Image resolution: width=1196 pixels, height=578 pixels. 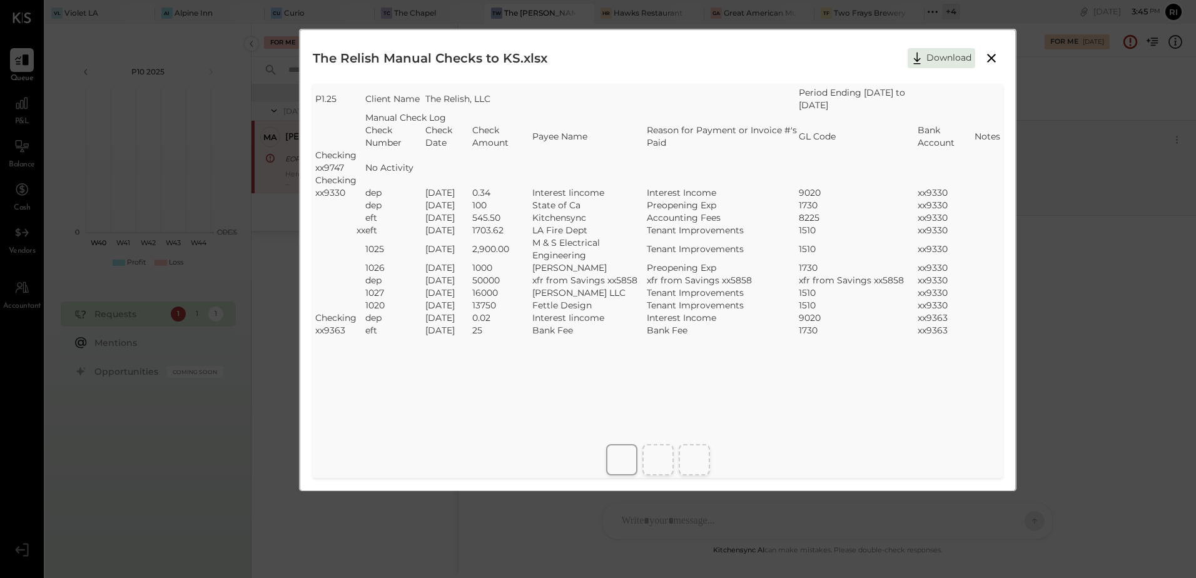 What do you see at coordinates (430, 58) in the screenshot?
I see `h2: The Relish Manual Checks to KS.xlsx` at bounding box center [430, 58].